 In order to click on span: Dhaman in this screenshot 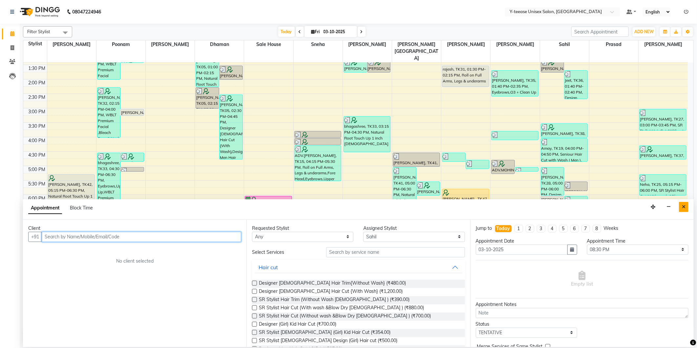, I will do `click(219, 44)`.